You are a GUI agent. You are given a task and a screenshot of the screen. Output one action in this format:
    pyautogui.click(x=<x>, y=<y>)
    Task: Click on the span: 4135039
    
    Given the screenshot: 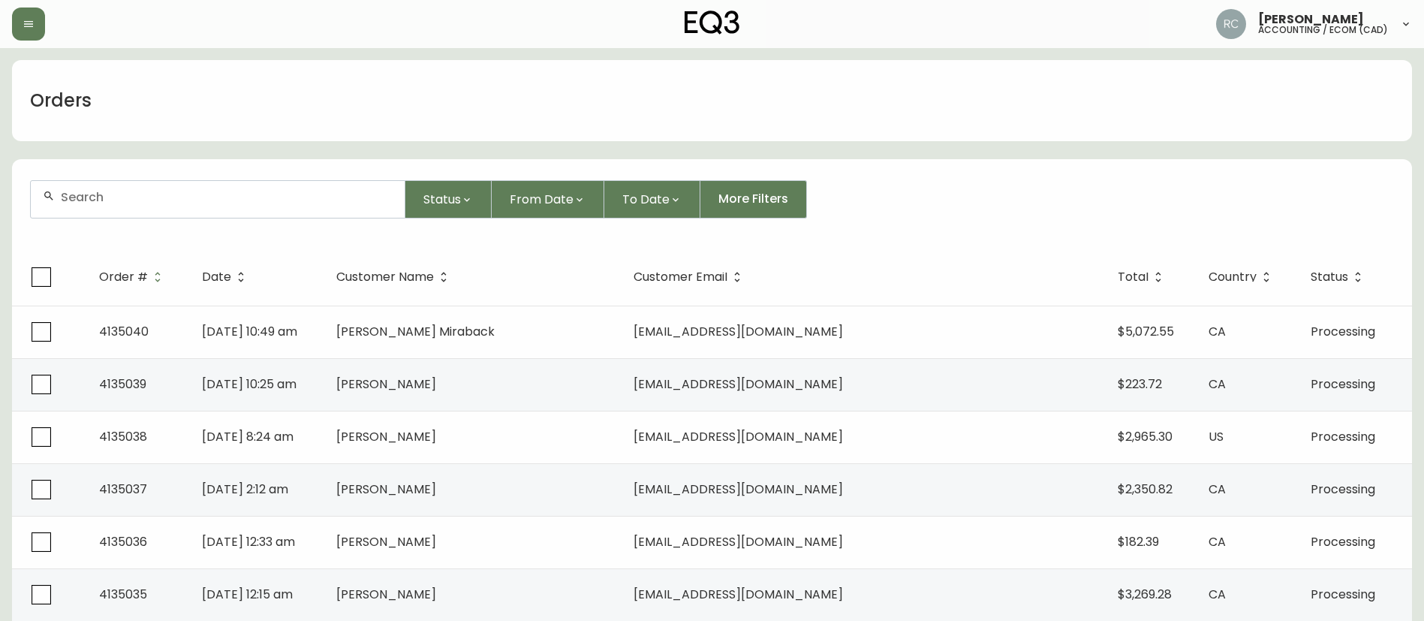 What is the action you would take?
    pyautogui.click(x=122, y=384)
    